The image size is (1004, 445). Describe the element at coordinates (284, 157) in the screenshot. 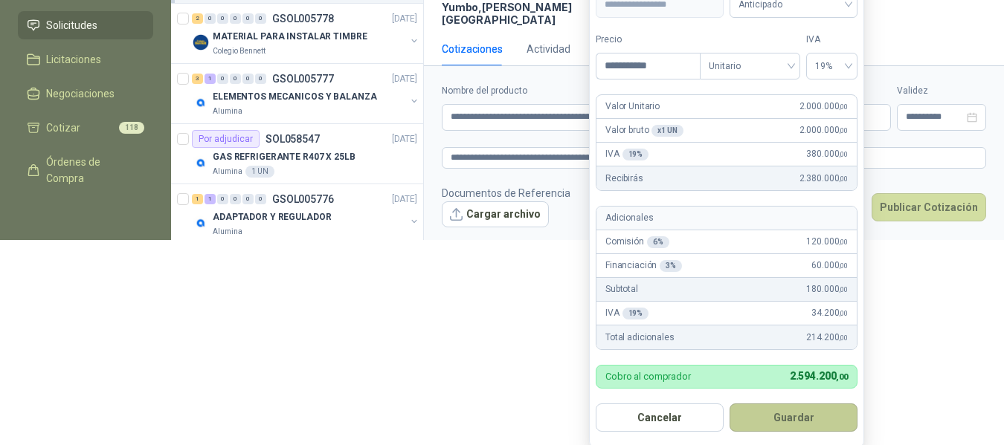

I see `p: GAS REFRIGERANTE R407 X 25LB` at that location.